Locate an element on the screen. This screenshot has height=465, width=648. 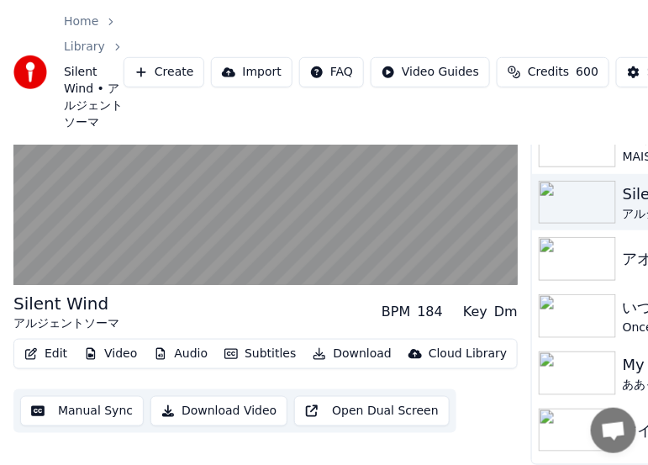
div: チャットを開く is located at coordinates (614, 431).